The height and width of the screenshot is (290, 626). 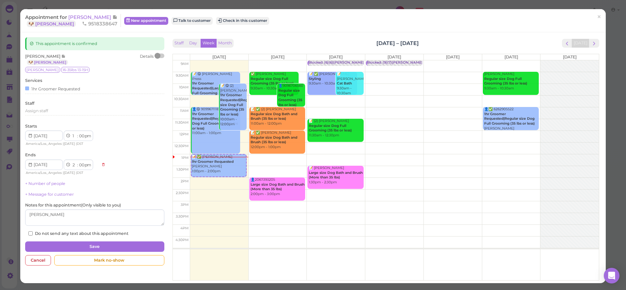 What do you see at coordinates (567, 43) in the screenshot?
I see `button: prev` at bounding box center [567, 43].